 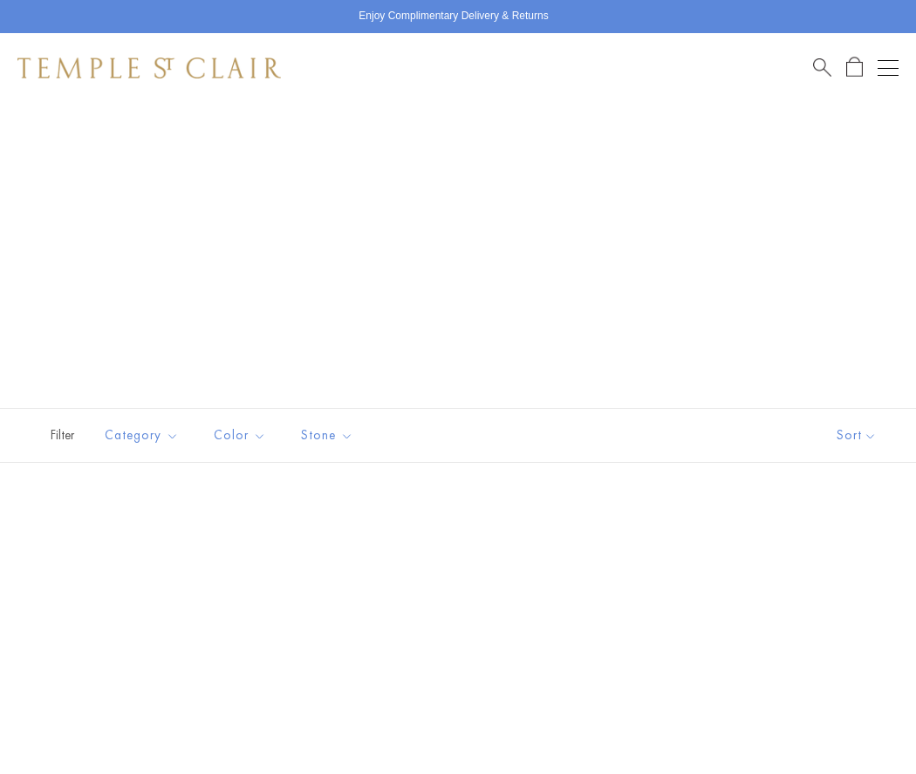 What do you see at coordinates (240, 435) in the screenshot?
I see `button: Color` at bounding box center [240, 435].